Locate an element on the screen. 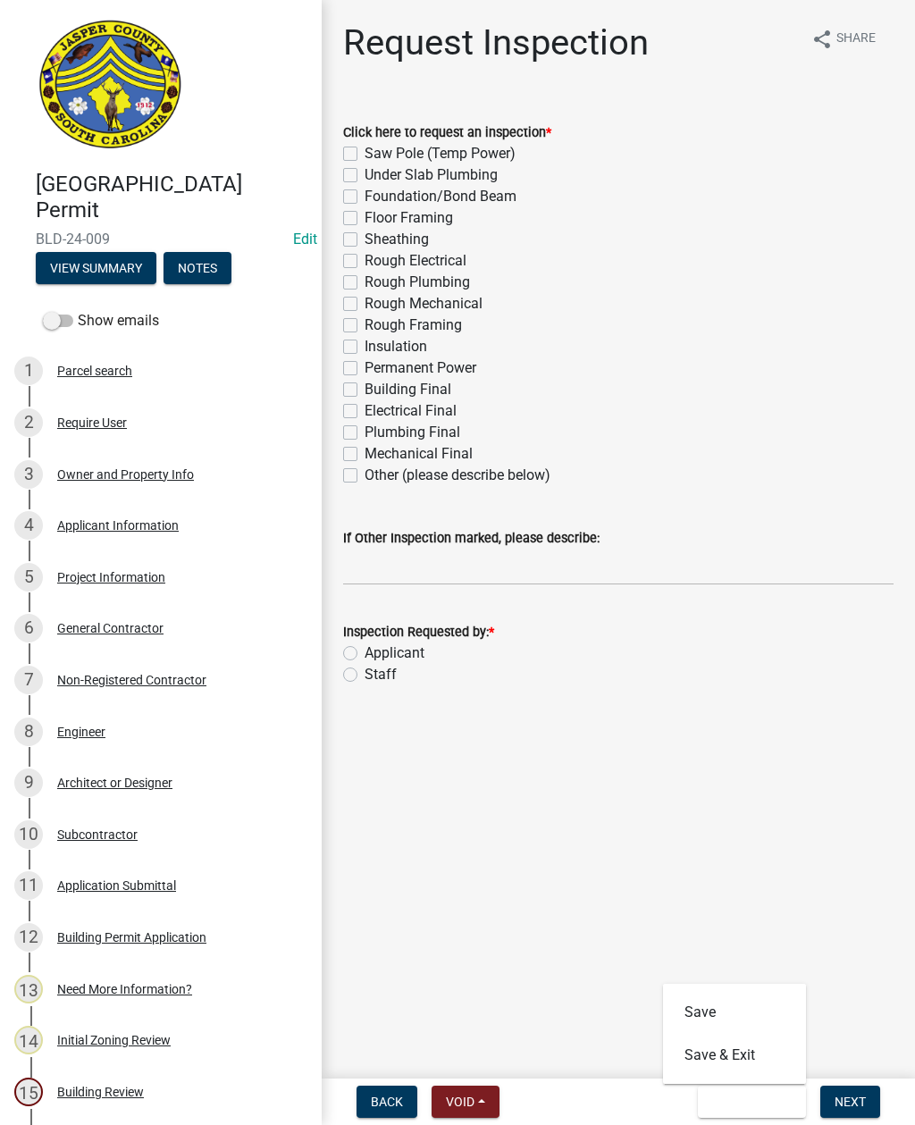  button: Void is located at coordinates (465, 1101).